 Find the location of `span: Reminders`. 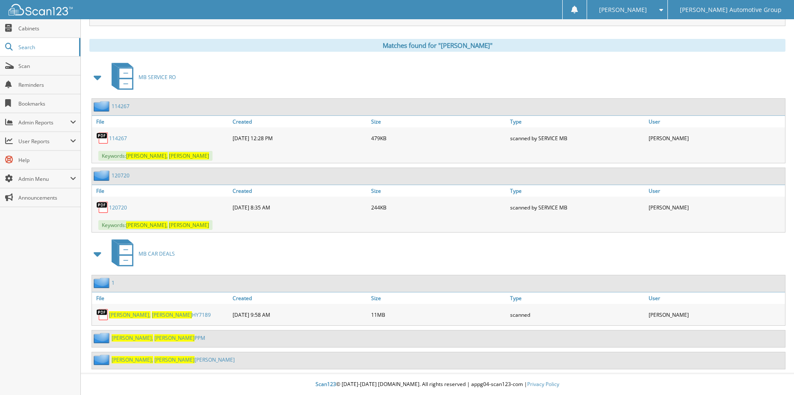

span: Reminders is located at coordinates (47, 85).